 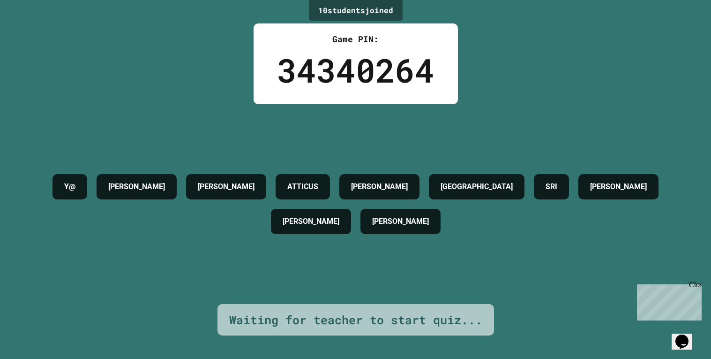 I want to click on h4: SRI, so click(x=552, y=187).